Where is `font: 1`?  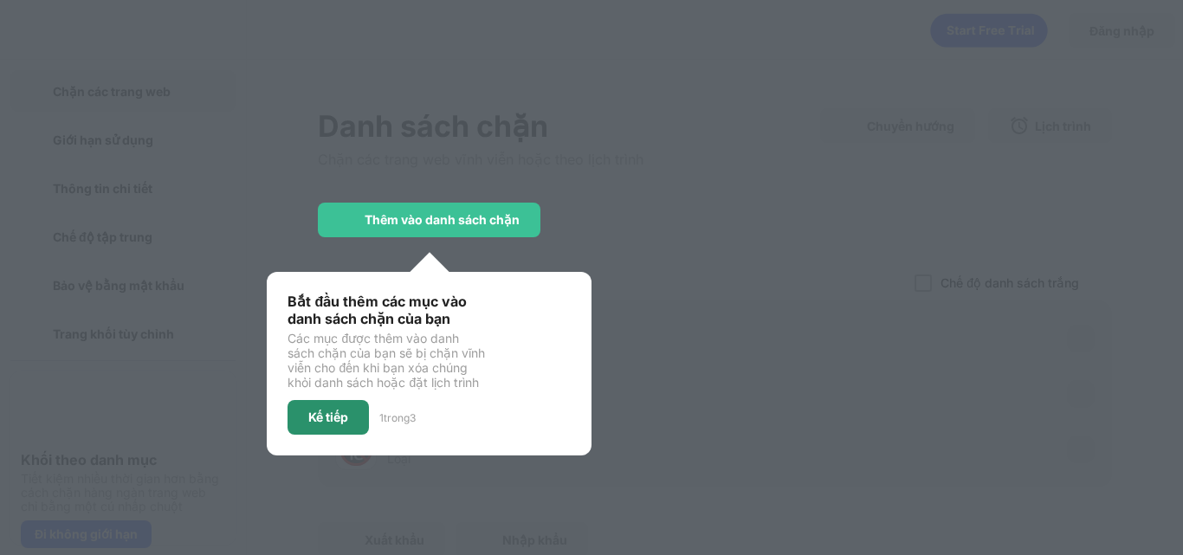
font: 1 is located at coordinates (381, 417).